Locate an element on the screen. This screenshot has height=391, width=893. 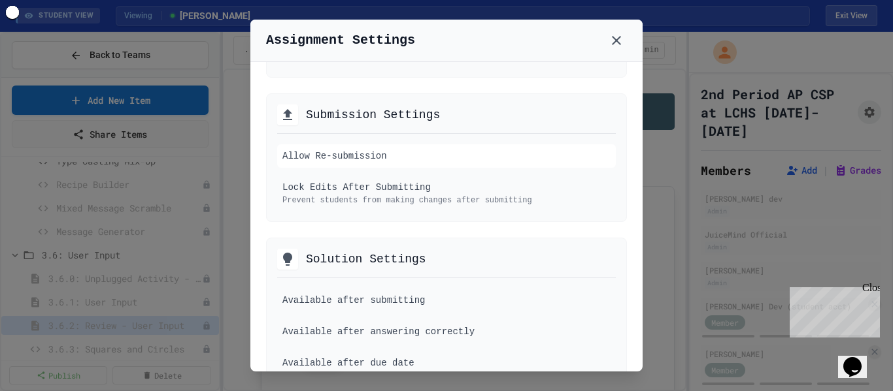
div: Chat with us now!Close is located at coordinates (48, 44).